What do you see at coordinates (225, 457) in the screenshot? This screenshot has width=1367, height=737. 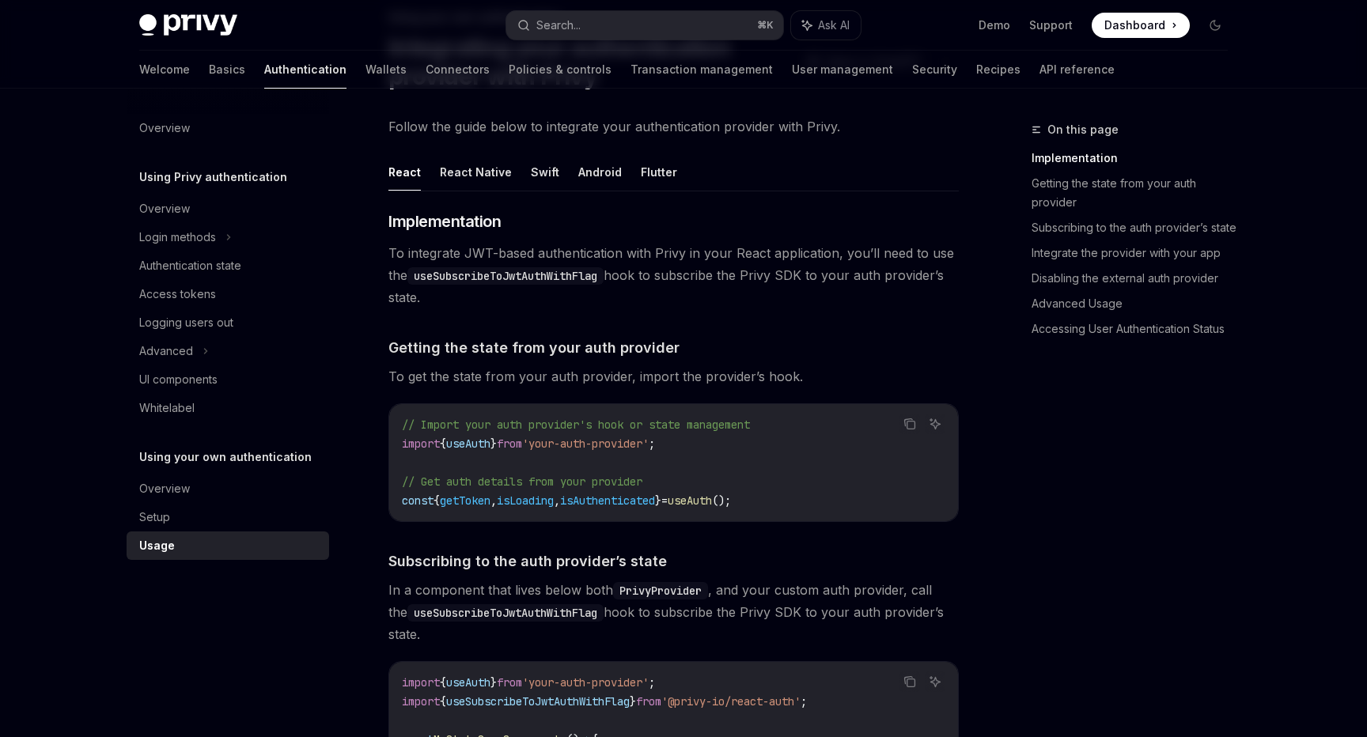 I see `h5: Using your own authentication` at bounding box center [225, 457].